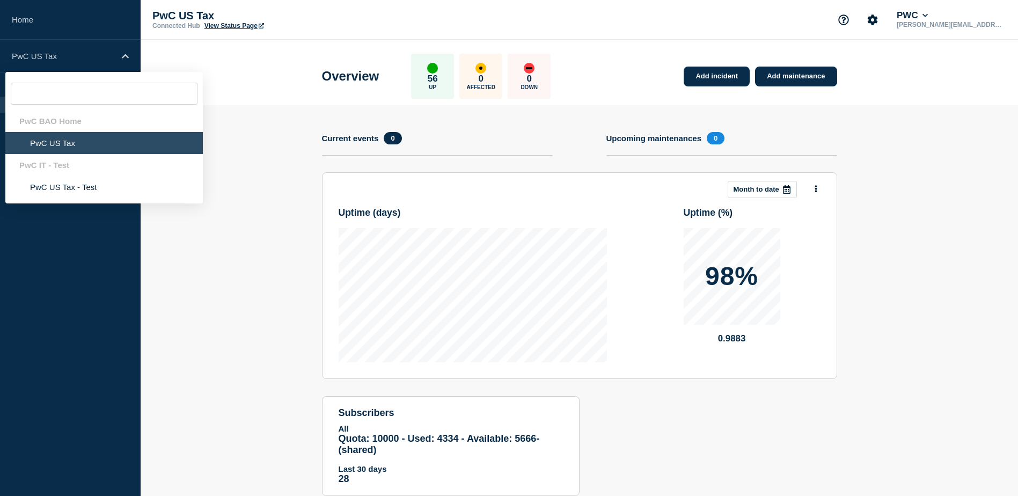  What do you see at coordinates (473, 213) in the screenshot?
I see `h3: Uptime ( days )` at bounding box center [473, 213].